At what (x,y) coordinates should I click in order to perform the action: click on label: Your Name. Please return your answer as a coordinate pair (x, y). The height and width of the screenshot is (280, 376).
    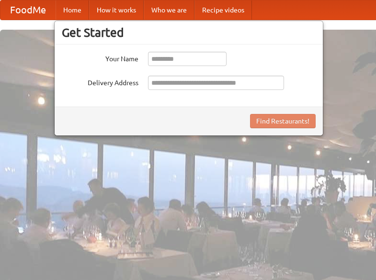
    Looking at the image, I should click on (100, 58).